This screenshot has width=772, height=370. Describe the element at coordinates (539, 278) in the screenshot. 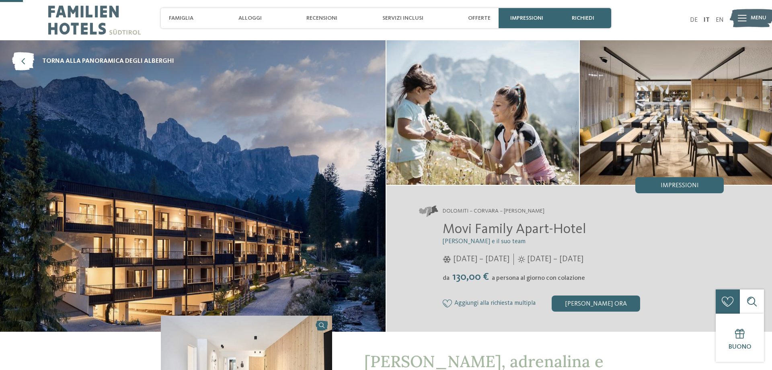

I see `span: a persona al giorno con colazione` at that location.